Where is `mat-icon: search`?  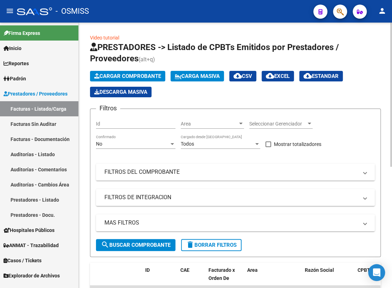
mat-icon: search is located at coordinates (105, 244).